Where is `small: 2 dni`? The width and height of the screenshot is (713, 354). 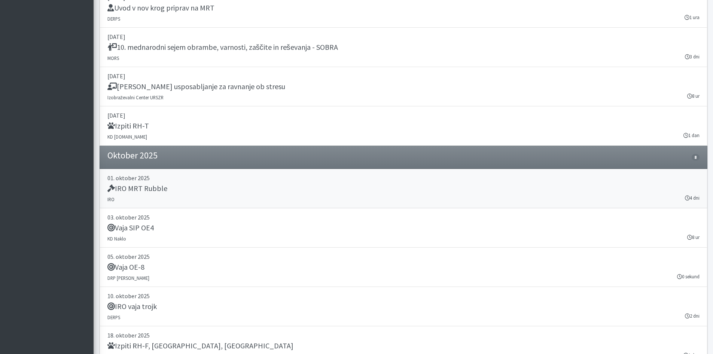 small: 2 dni is located at coordinates (692, 316).